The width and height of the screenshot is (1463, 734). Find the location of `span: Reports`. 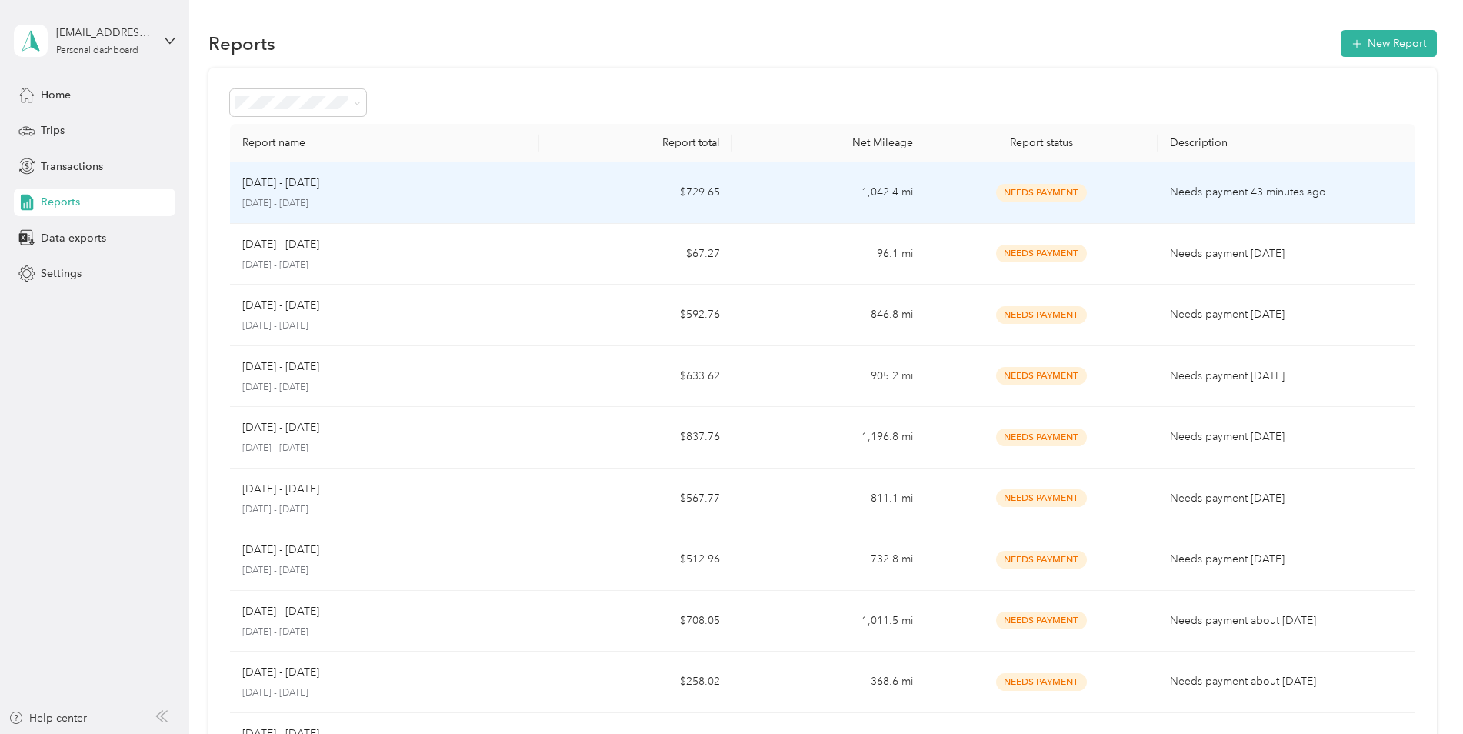

span: Reports is located at coordinates (60, 202).